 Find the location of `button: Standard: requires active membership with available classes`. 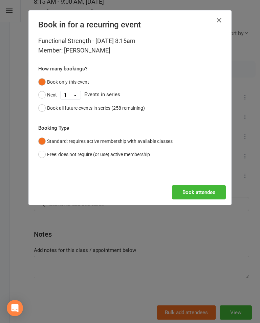

button: Standard: requires active membership with available classes is located at coordinates (105, 141).